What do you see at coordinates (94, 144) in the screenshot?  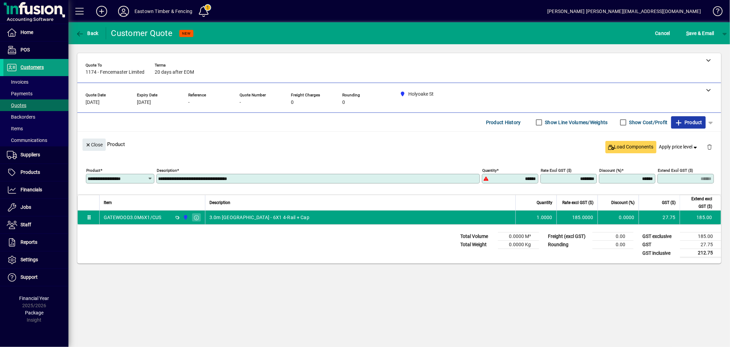 I see `app-page-header-button: Close` at bounding box center [94, 144].